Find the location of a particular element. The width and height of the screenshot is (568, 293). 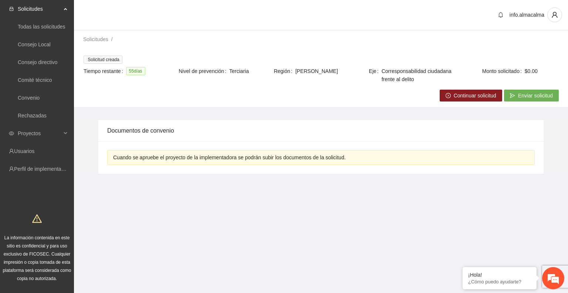

span: user is located at coordinates (555, 15).